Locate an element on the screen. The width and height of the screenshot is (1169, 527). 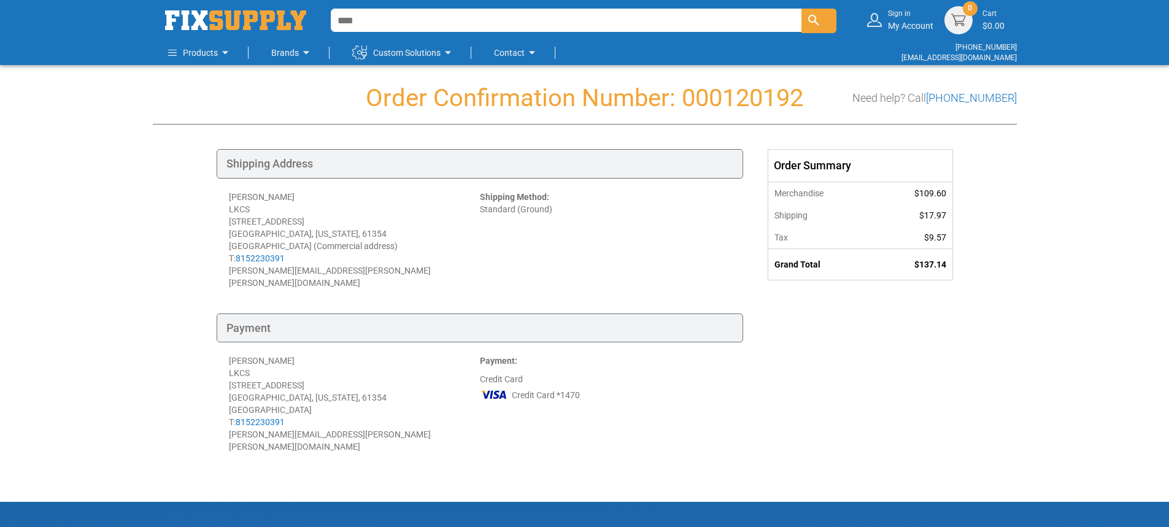
span: $109.60 is located at coordinates (930, 193).